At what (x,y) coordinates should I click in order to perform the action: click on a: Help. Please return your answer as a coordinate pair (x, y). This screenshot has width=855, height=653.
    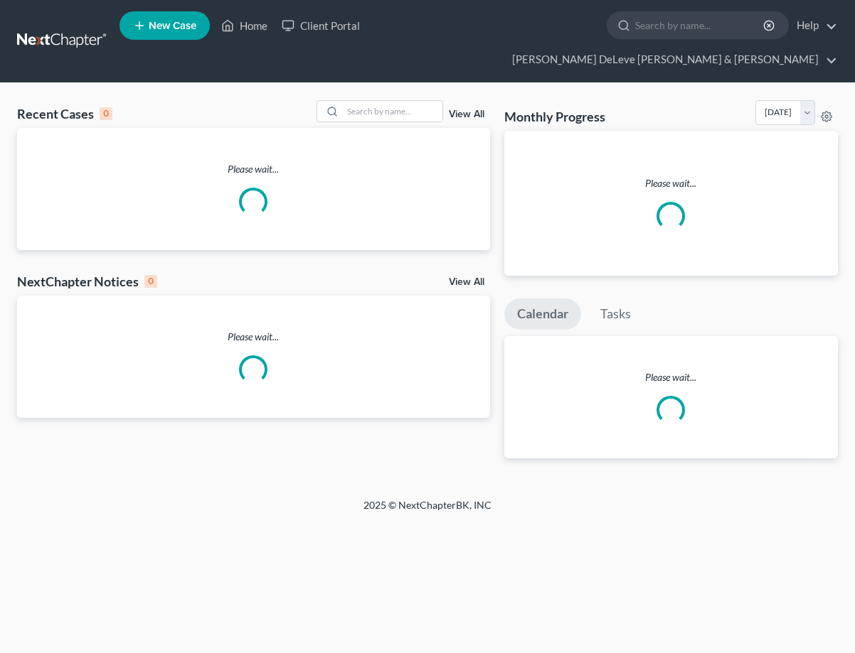
    Looking at the image, I should click on (813, 26).